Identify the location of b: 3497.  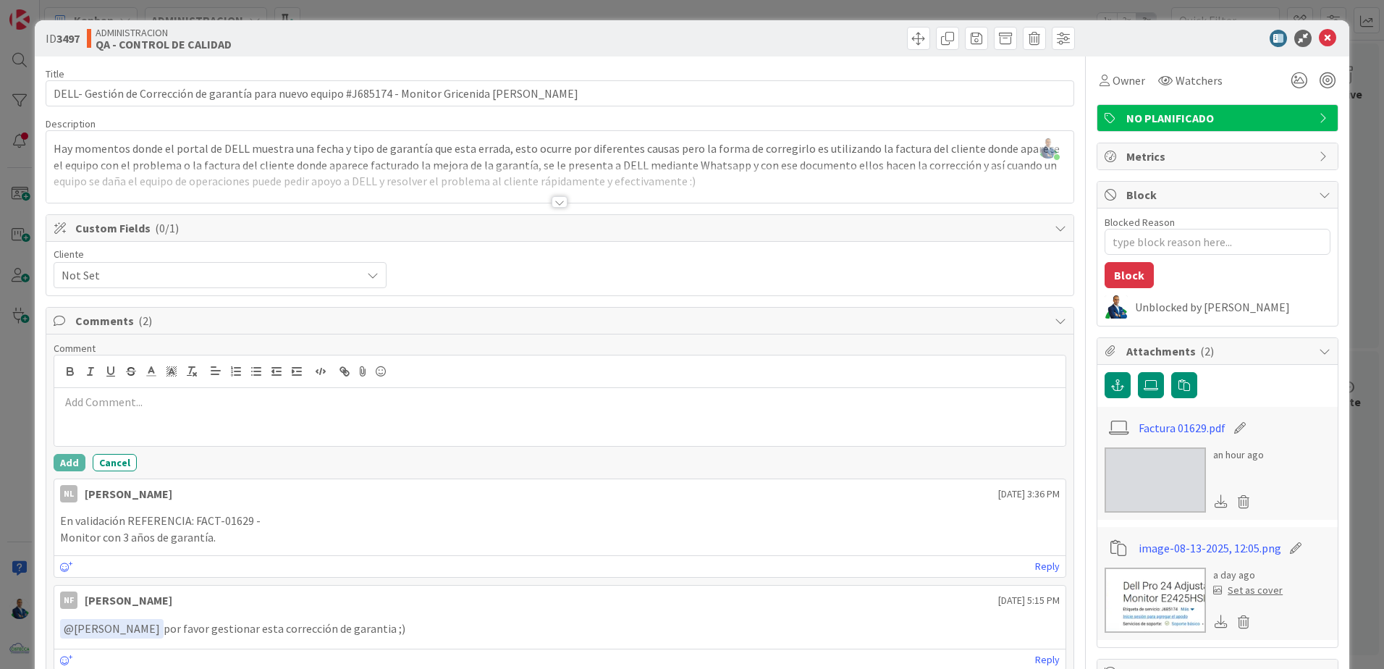
(68, 38).